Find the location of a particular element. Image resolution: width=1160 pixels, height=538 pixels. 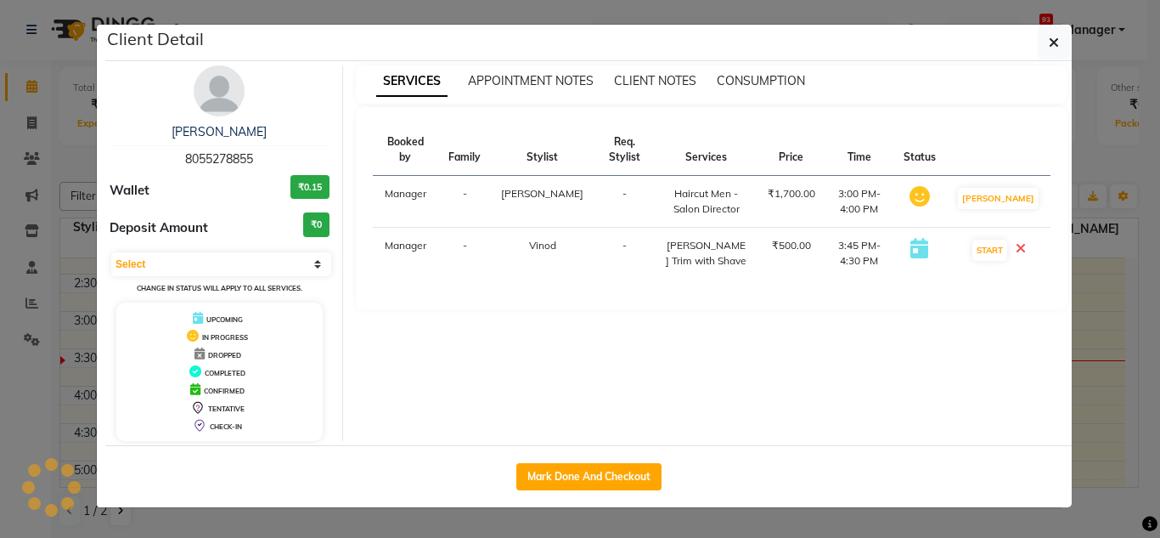

th: Status is located at coordinates (920, 149).